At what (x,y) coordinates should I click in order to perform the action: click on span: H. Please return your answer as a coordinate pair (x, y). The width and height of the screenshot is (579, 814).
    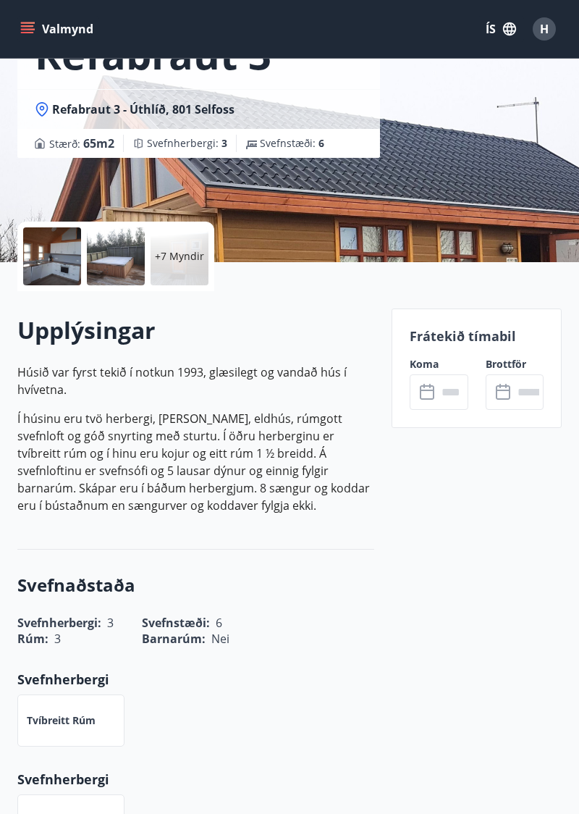
    Looking at the image, I should click on (545, 29).